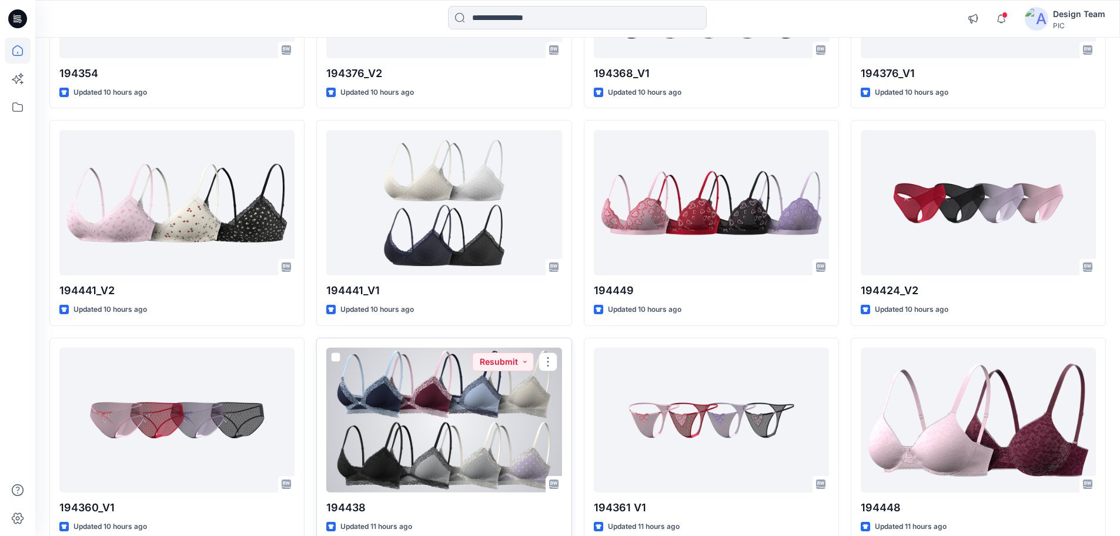  Describe the element at coordinates (978, 507) in the screenshot. I see `p: 194448` at that location.